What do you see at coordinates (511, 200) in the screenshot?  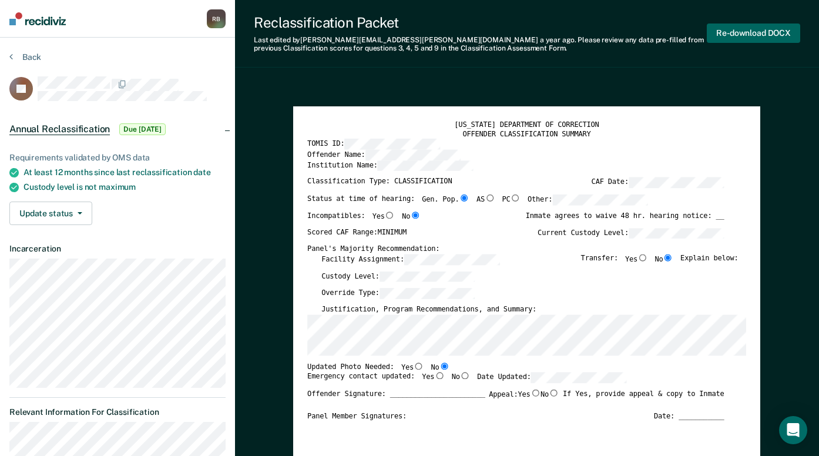 I see `label: PC` at bounding box center [511, 200].